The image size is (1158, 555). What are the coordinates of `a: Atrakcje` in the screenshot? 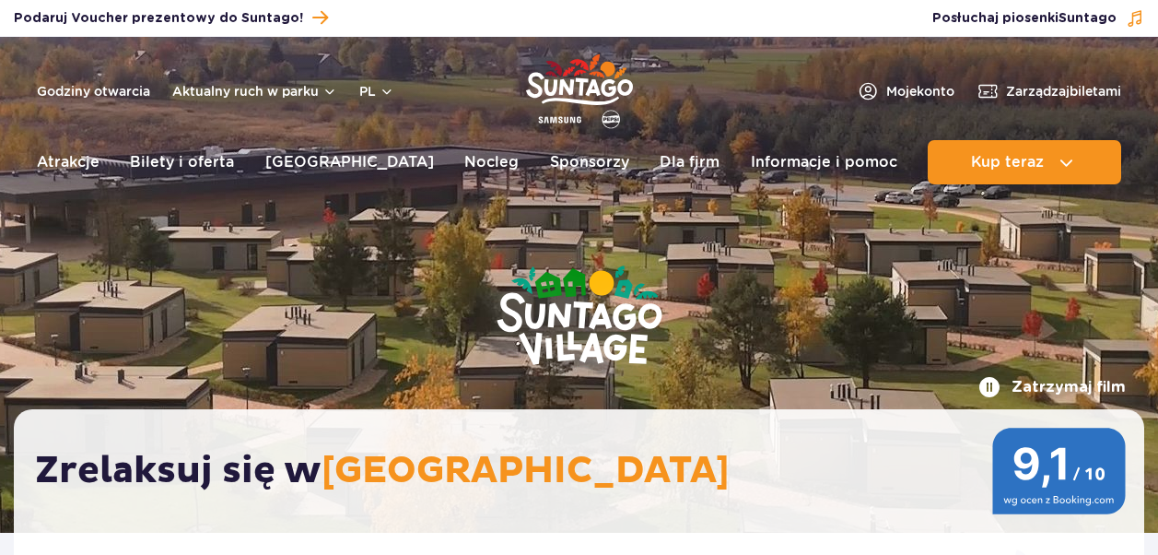 It's located at (68, 162).